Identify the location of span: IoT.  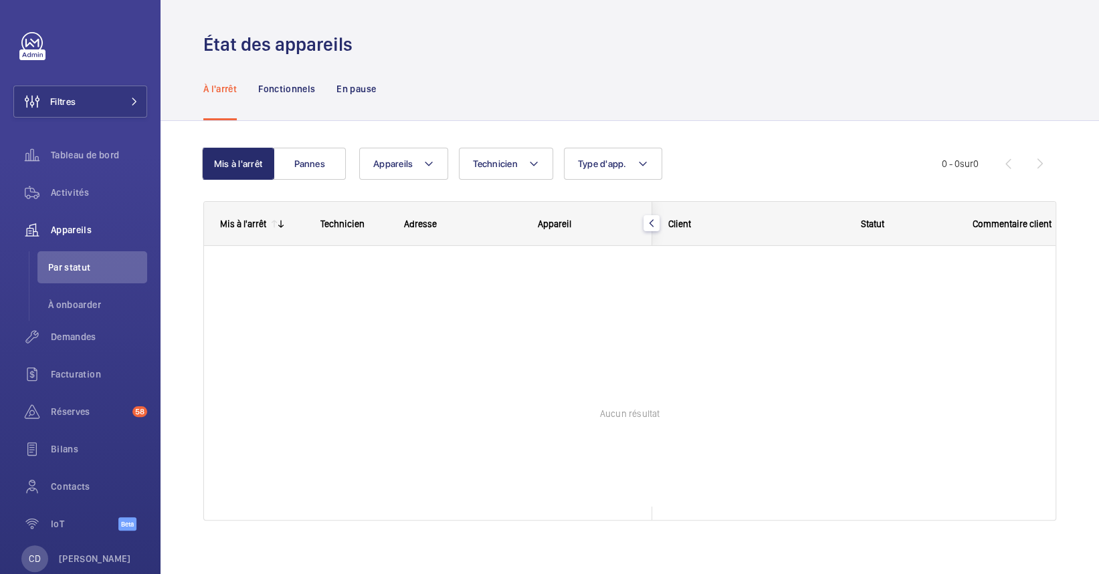
(84, 524).